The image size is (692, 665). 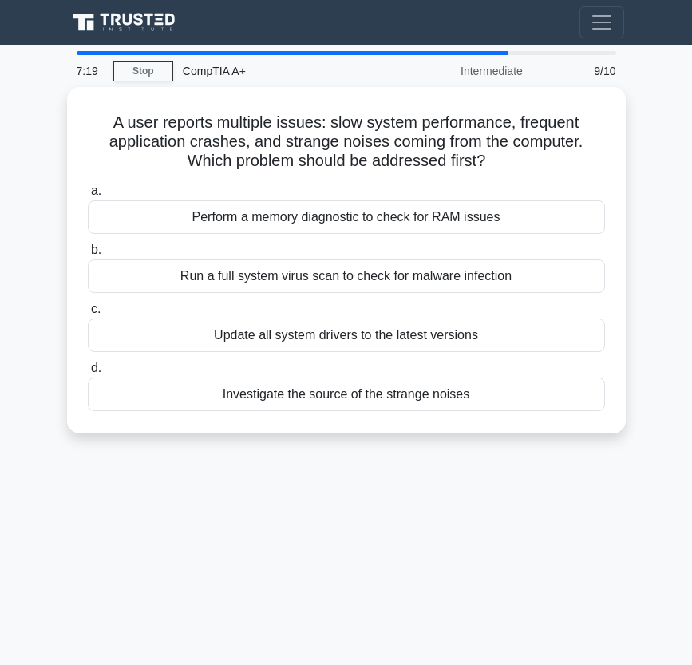 I want to click on div: Investigate the source of the strange noises, so click(x=346, y=394).